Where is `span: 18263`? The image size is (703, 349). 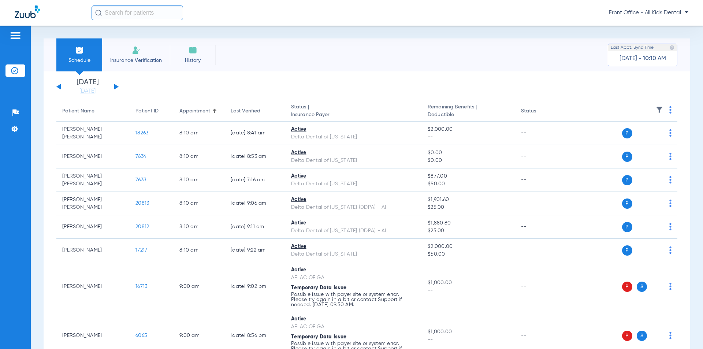
span: 18263 is located at coordinates (142, 133).